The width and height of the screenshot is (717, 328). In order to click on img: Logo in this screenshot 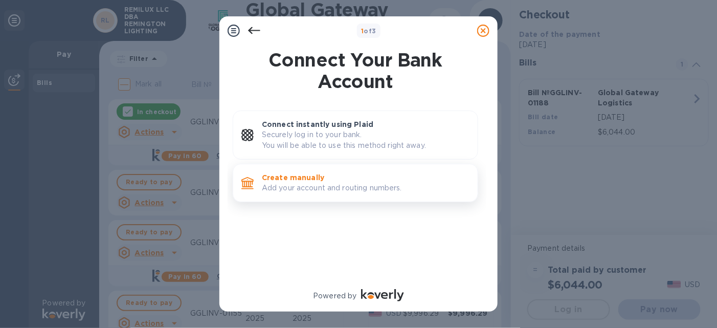, I will do `click(382, 295)`.